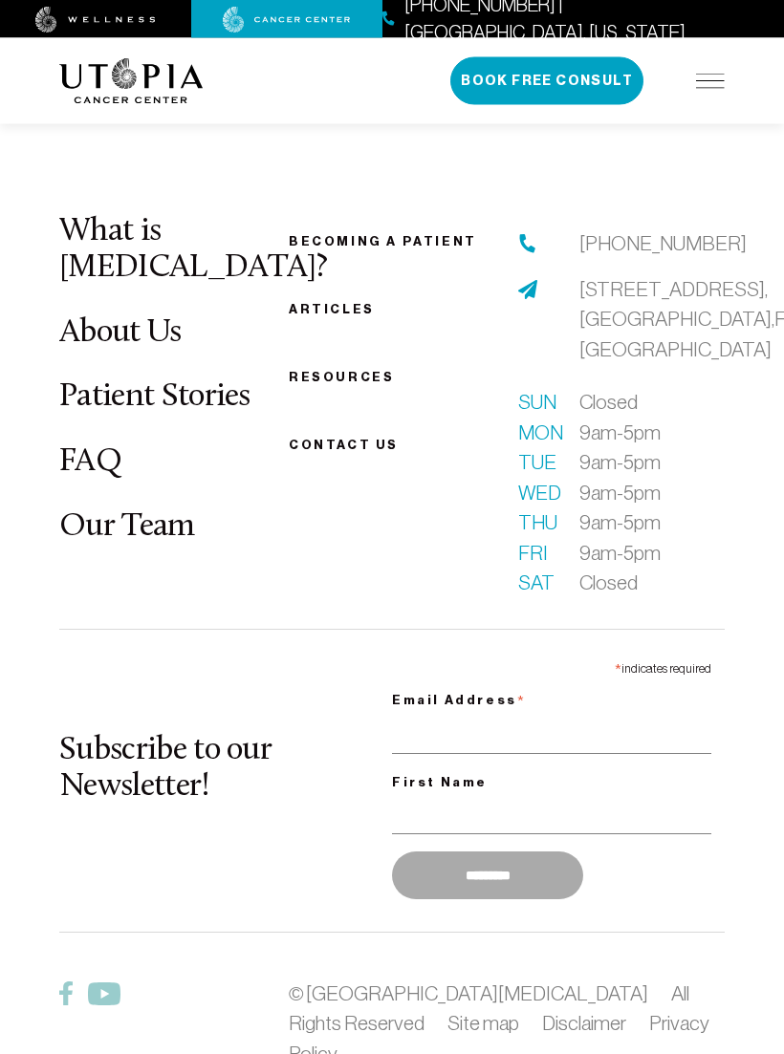 This screenshot has width=784, height=1054. I want to click on a: About Us, so click(120, 334).